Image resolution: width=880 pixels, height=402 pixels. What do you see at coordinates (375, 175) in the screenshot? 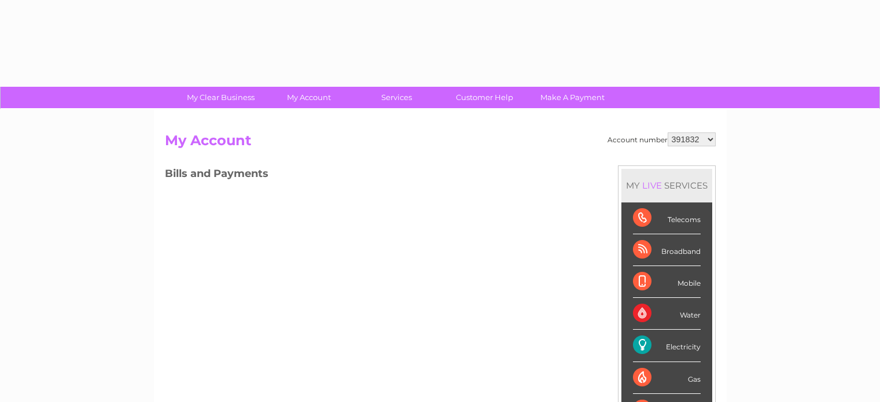
I see `h3: Bills and Payments` at bounding box center [375, 175].